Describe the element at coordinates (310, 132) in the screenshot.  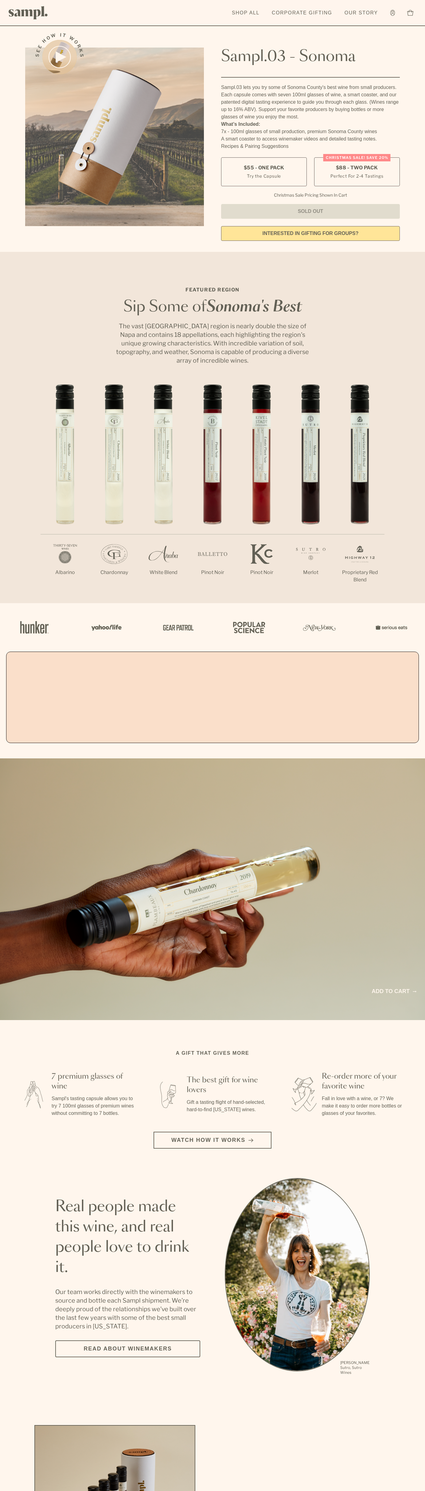
I see `li: 7x - 100ml glasses of small production, premium Sonoma County wines` at that location.